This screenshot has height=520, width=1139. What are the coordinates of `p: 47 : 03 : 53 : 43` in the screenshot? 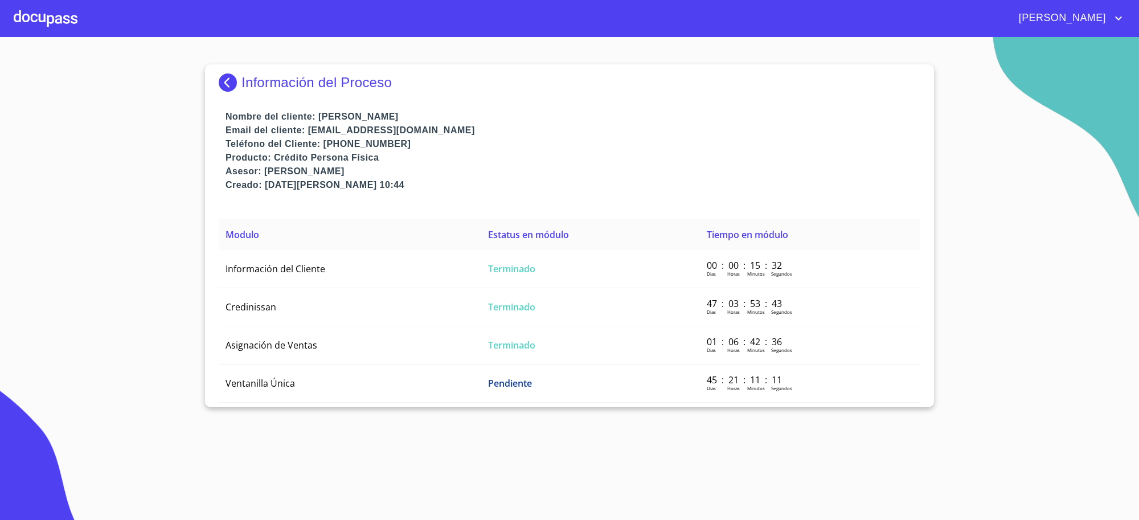 It's located at (745, 304).